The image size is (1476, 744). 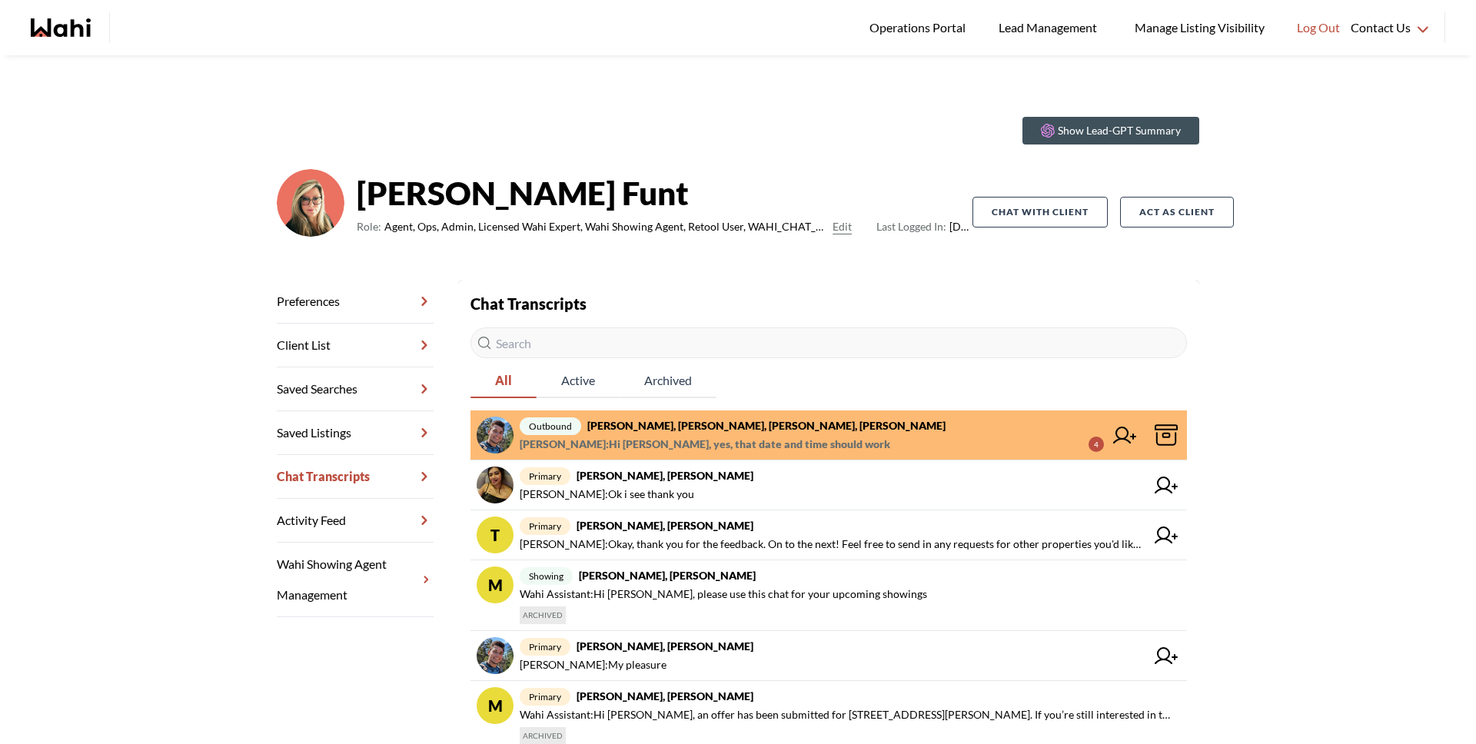 I want to click on a: Preferences, so click(x=355, y=301).